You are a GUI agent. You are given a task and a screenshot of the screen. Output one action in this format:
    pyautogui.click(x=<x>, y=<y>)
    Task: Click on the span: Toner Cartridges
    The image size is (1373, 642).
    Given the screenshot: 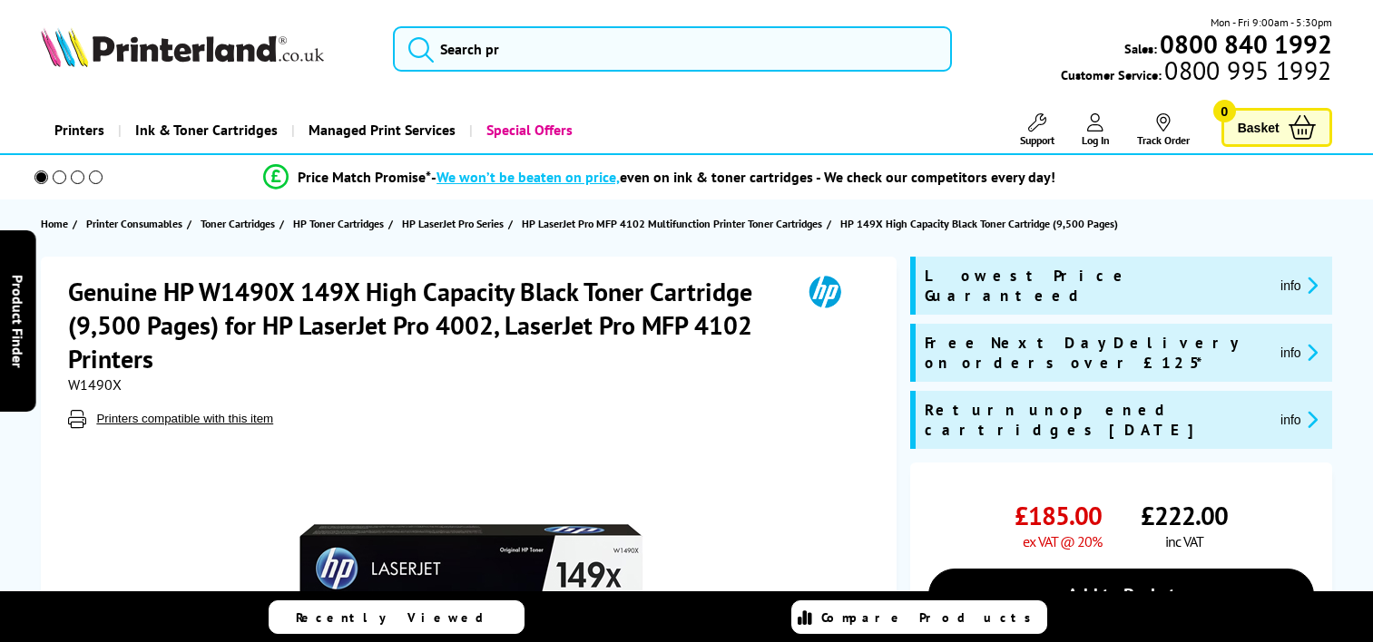 What is the action you would take?
    pyautogui.click(x=238, y=223)
    